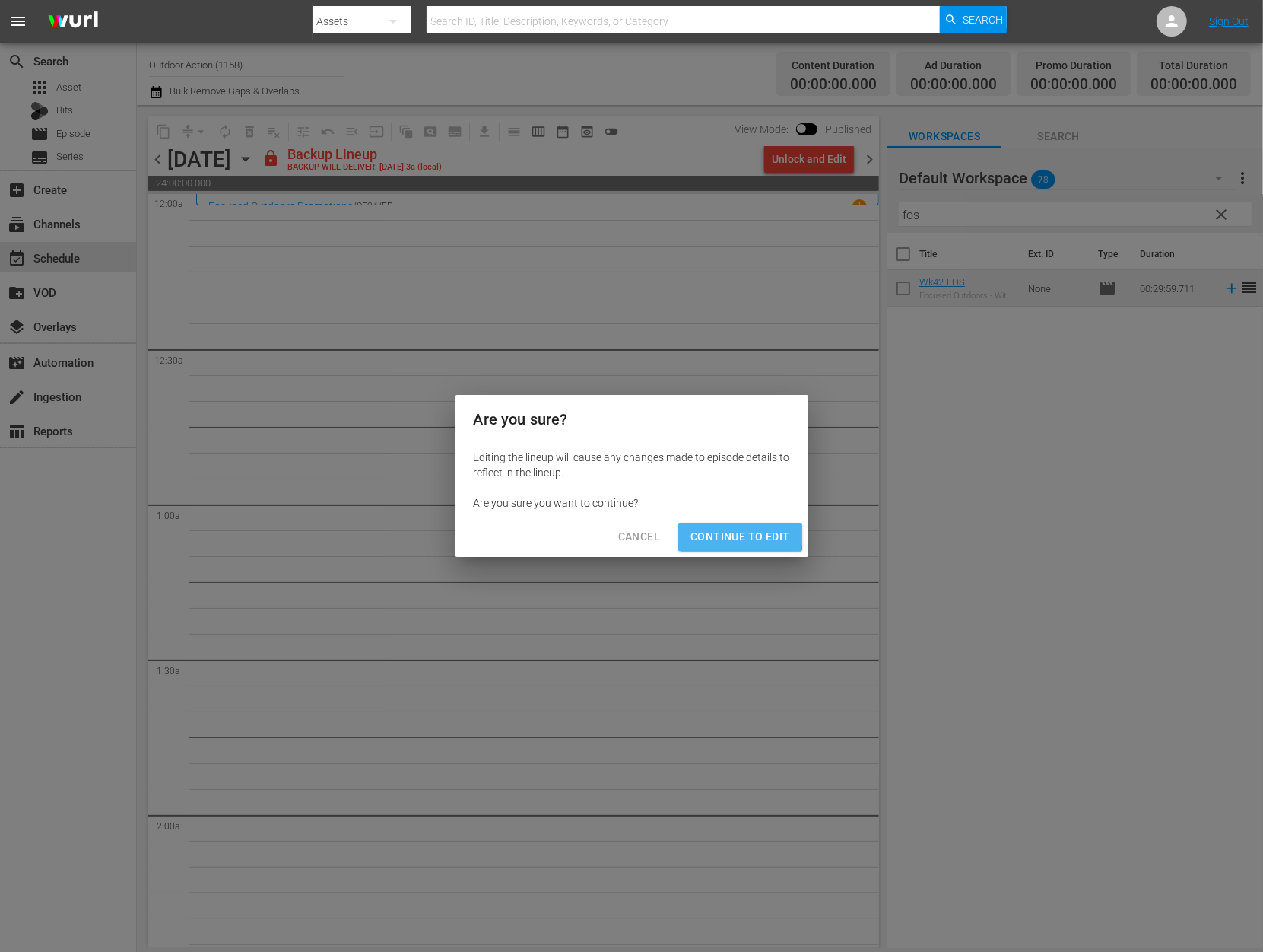 This screenshot has width=1263, height=952. I want to click on div: Editing the lineup will cause any changes made to episode details to reflect in the lineup., so click(632, 465).